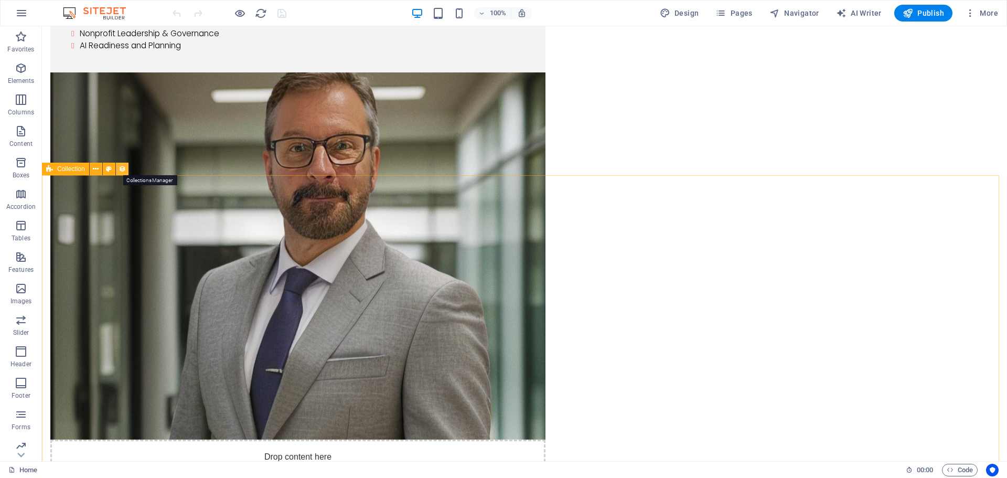 This screenshot has height=478, width=1007. I want to click on button: Code, so click(960, 470).